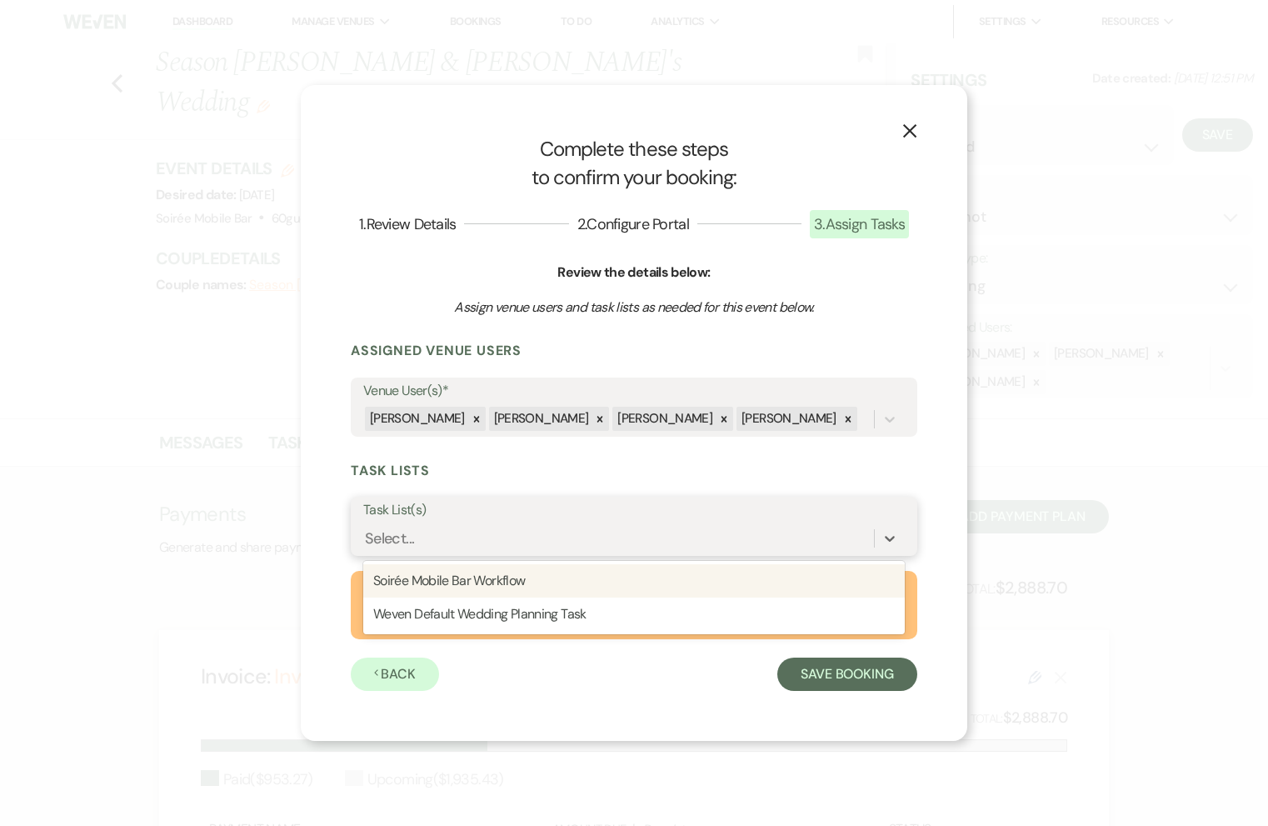 Image resolution: width=1268 pixels, height=826 pixels. I want to click on div: Soirée Mobile Bar Workflow, so click(634, 581).